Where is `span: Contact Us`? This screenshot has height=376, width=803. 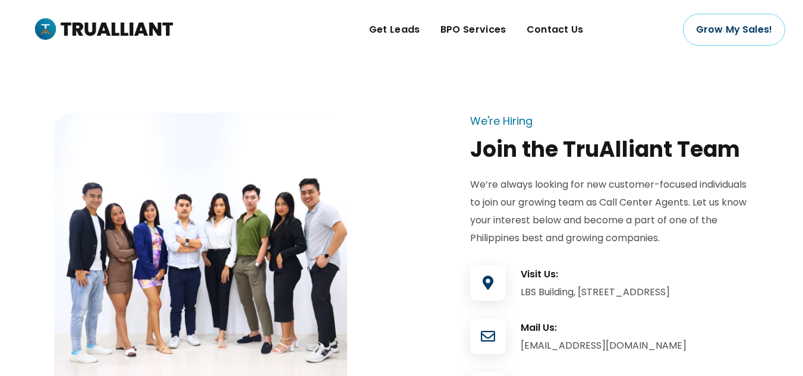 span: Contact Us is located at coordinates (555, 30).